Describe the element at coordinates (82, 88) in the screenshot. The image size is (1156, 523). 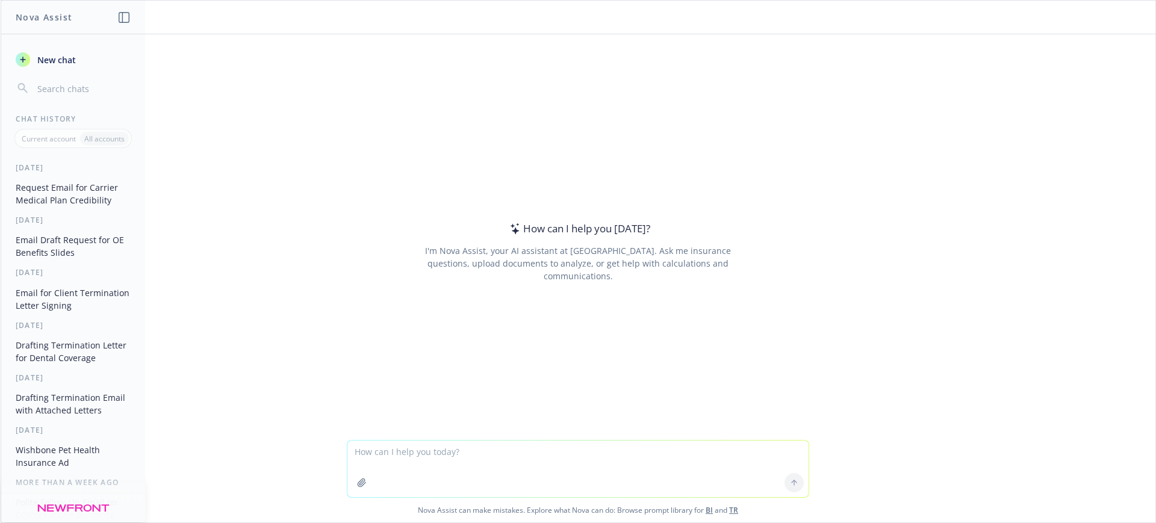
I see `input: Search chats` at that location.